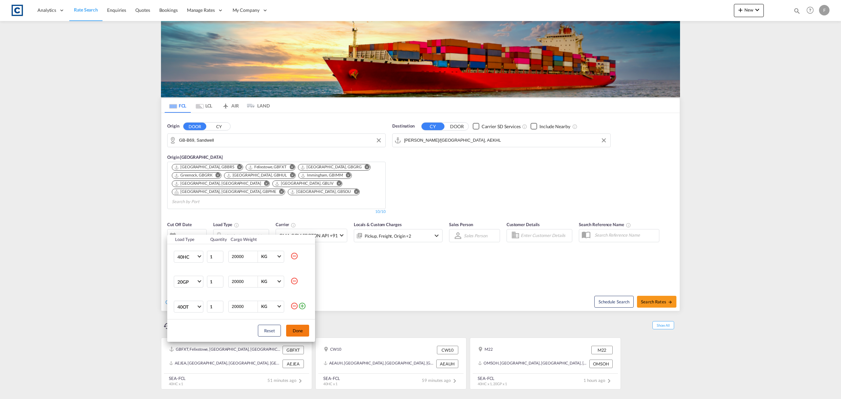 The width and height of the screenshot is (841, 399). What do you see at coordinates (187, 239) in the screenshot?
I see `th: Load Type` at bounding box center [187, 239].